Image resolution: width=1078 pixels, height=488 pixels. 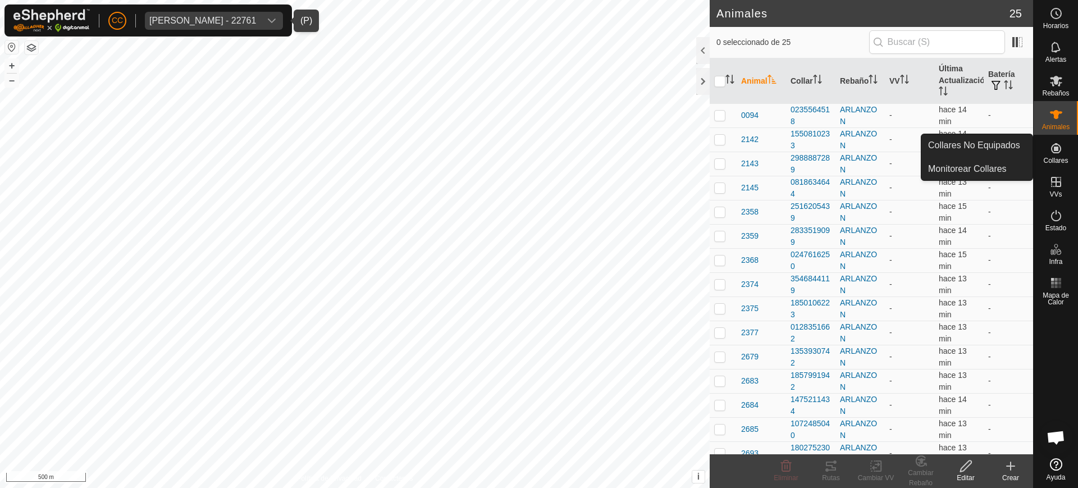 What do you see at coordinates (810, 81) in the screenshot?
I see `th: Collar` at bounding box center [810, 81].